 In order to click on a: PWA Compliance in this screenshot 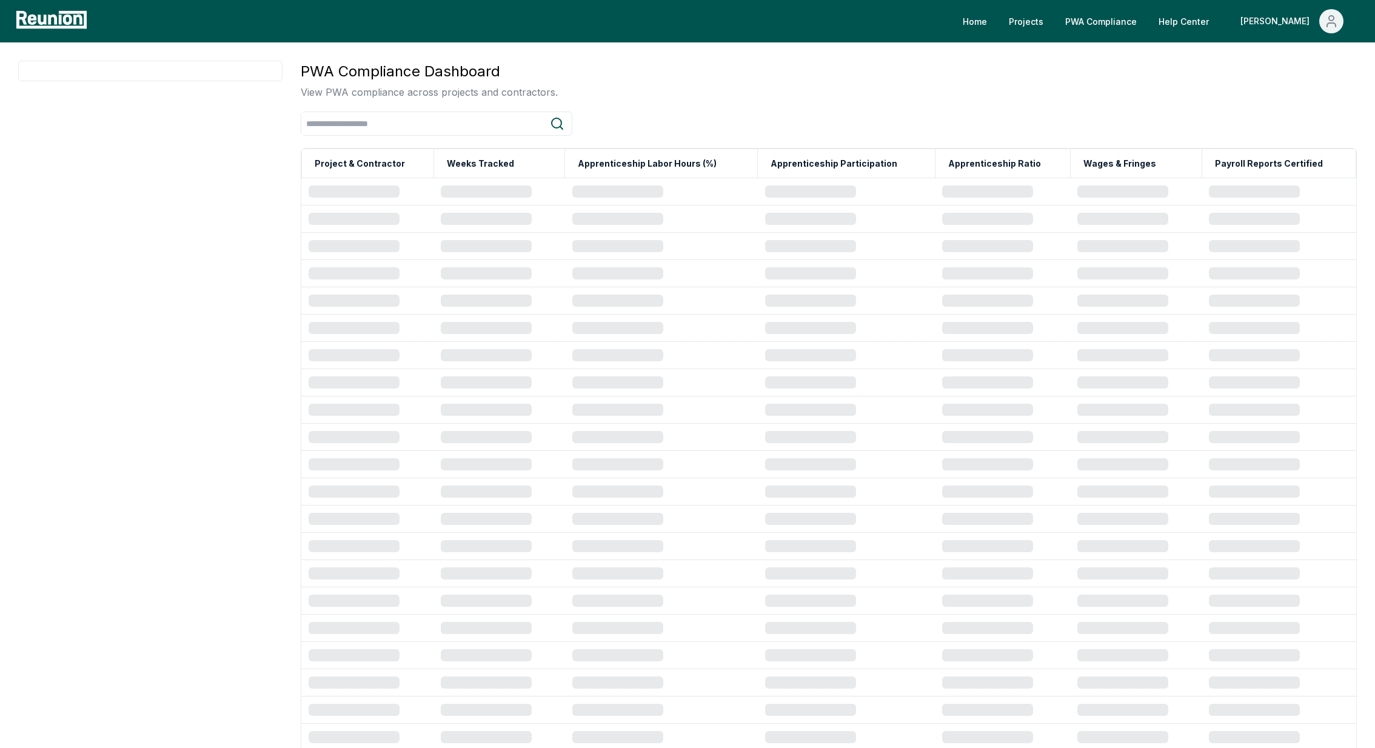, I will do `click(1101, 21)`.